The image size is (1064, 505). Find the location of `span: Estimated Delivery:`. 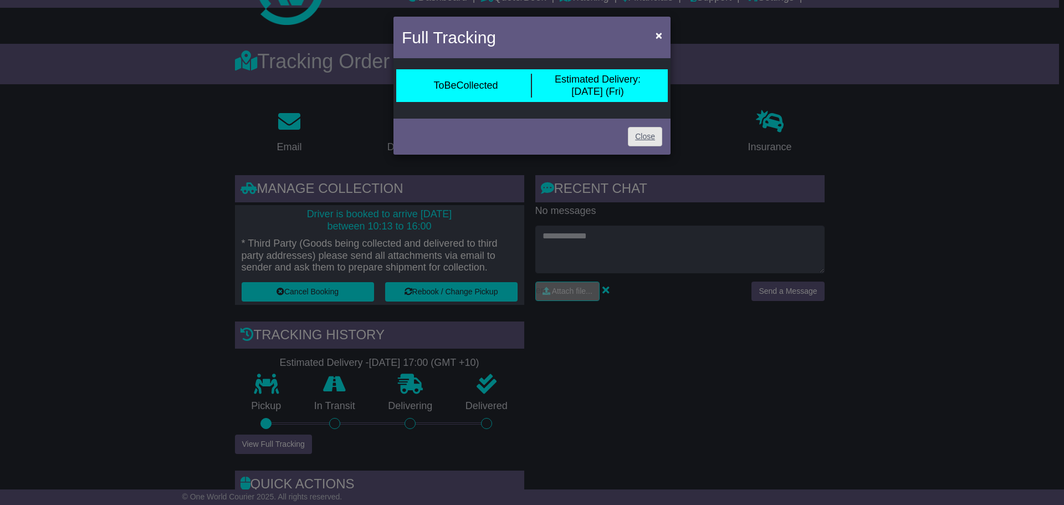

span: Estimated Delivery: is located at coordinates (598, 79).